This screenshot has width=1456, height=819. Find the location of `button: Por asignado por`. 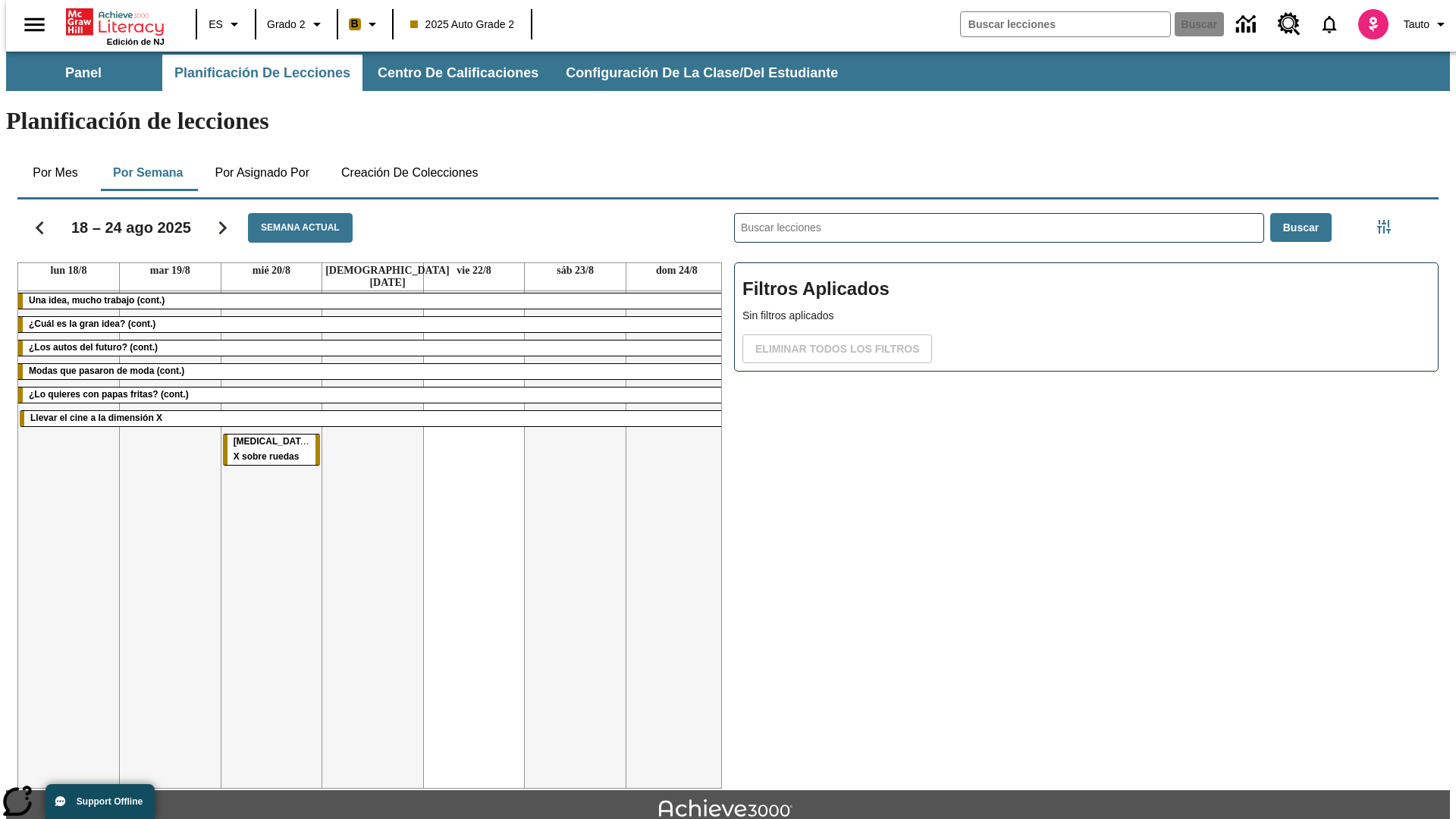

button: Por asignado por is located at coordinates (262, 173).